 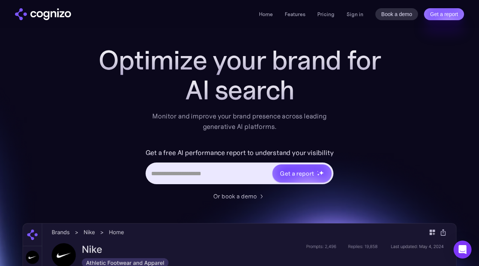 I want to click on label: Get a free AI performance report to understand your visibility, so click(x=239, y=153).